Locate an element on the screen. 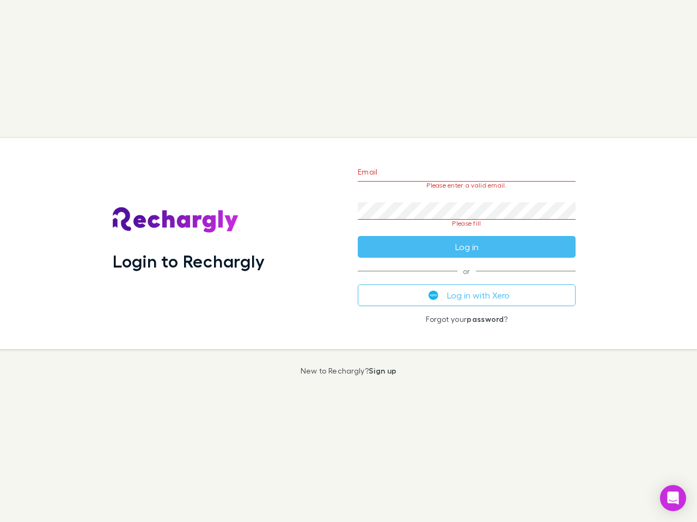 Image resolution: width=697 pixels, height=522 pixels. h1: Login to Rechargly is located at coordinates (188, 261).